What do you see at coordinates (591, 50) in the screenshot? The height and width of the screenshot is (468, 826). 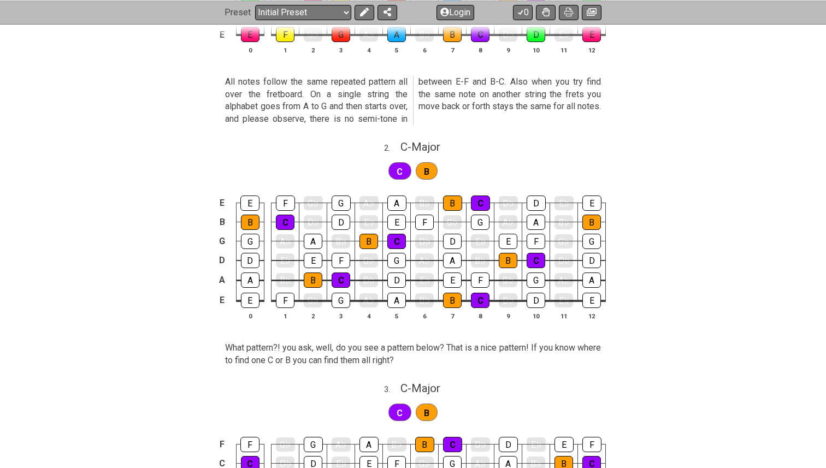 I see `th: 12` at bounding box center [591, 50].